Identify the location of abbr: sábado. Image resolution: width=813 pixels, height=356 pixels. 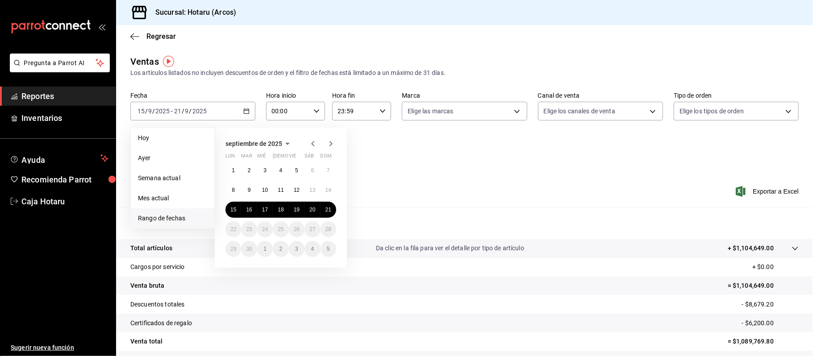
(309, 158).